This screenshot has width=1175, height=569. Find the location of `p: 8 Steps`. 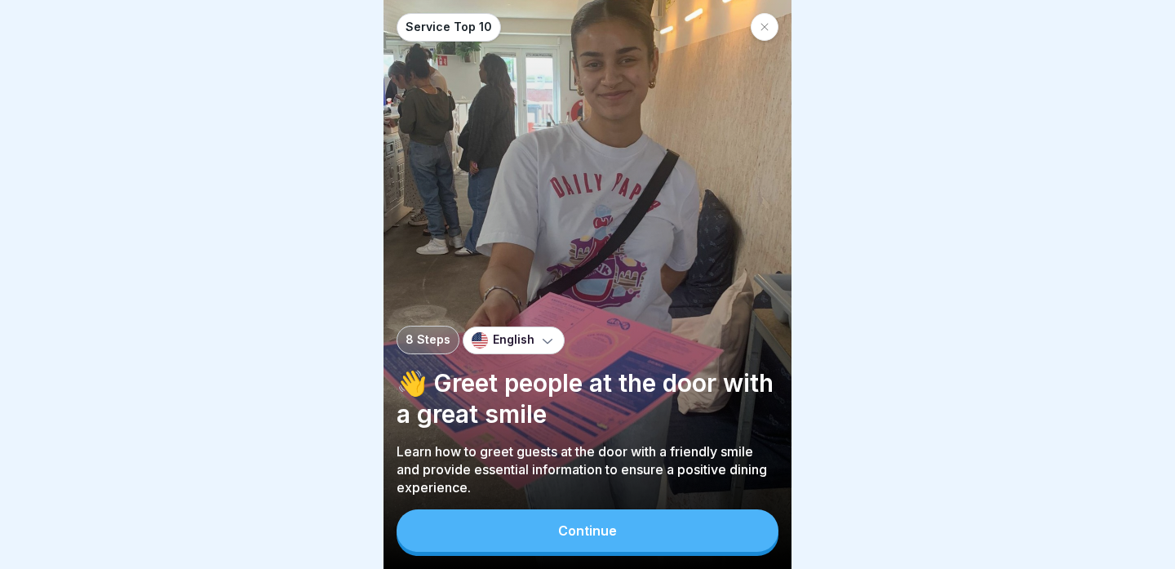

p: 8 Steps is located at coordinates (427, 339).